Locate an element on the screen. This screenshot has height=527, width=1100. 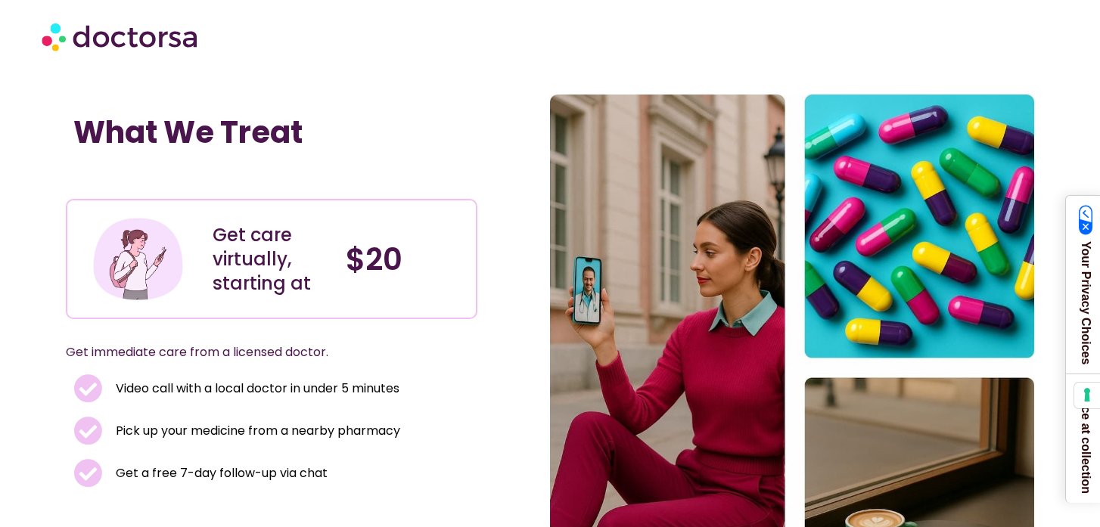
h1: What We Treat is located at coordinates (272, 132).